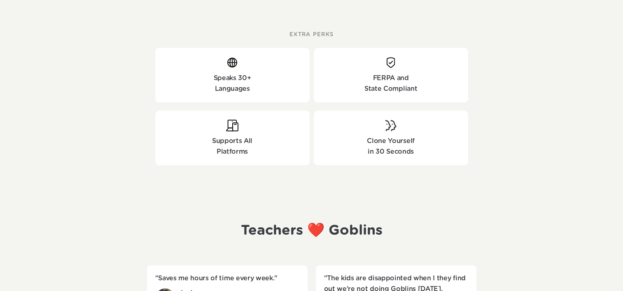  I want to click on h1: Teachers ❤️ Goblins, so click(311, 231).